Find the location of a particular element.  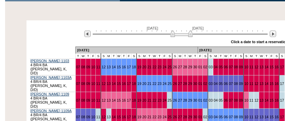

td: 25 is located at coordinates (169, 100).